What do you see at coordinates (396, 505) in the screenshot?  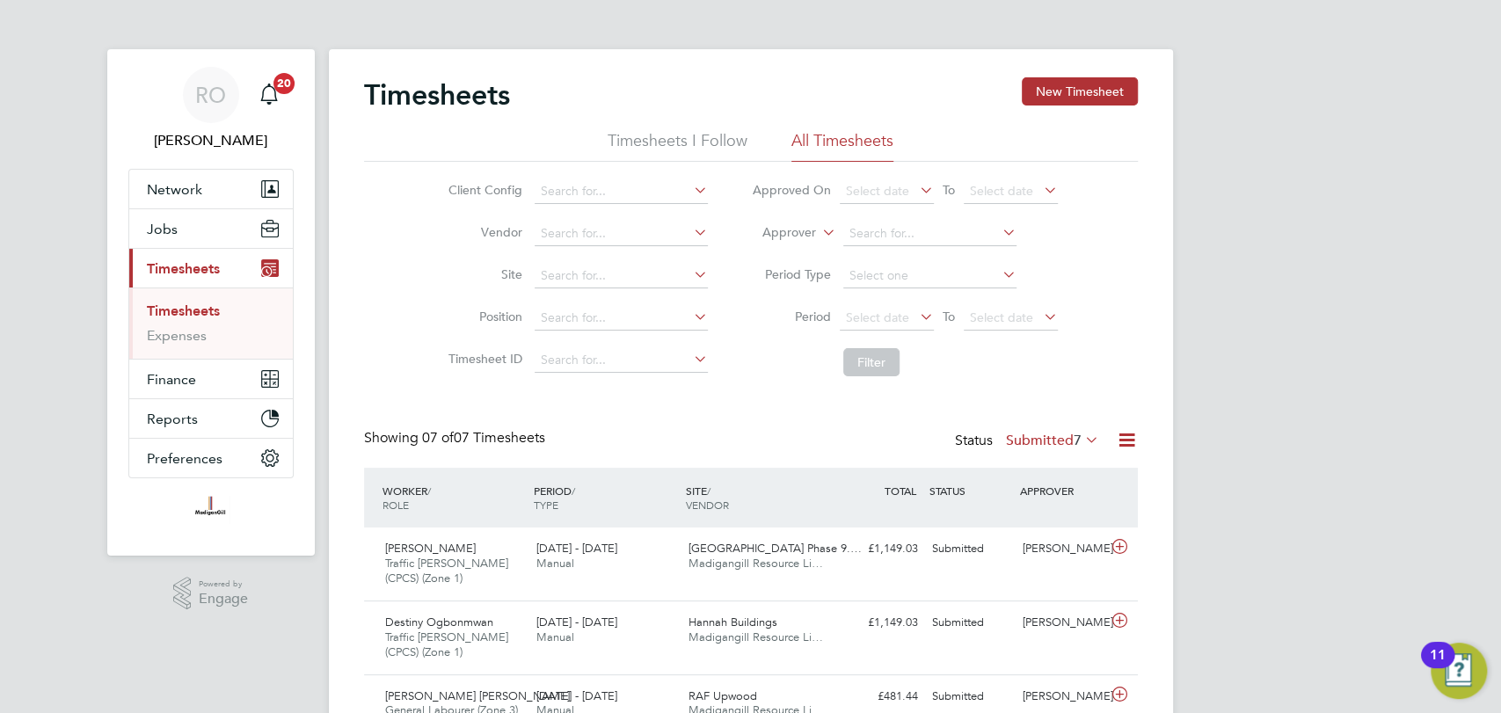 I see `span: ROLE` at bounding box center [396, 505].